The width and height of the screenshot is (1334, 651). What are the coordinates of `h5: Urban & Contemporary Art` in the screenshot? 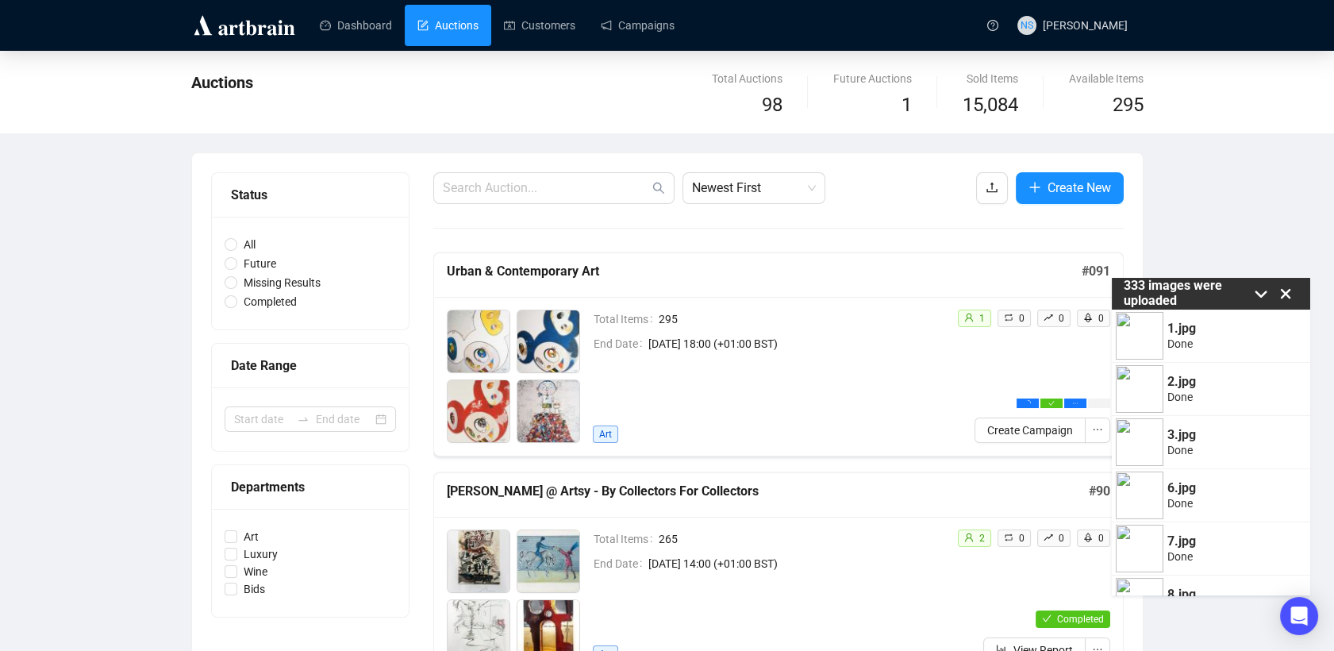 It's located at (764, 271).